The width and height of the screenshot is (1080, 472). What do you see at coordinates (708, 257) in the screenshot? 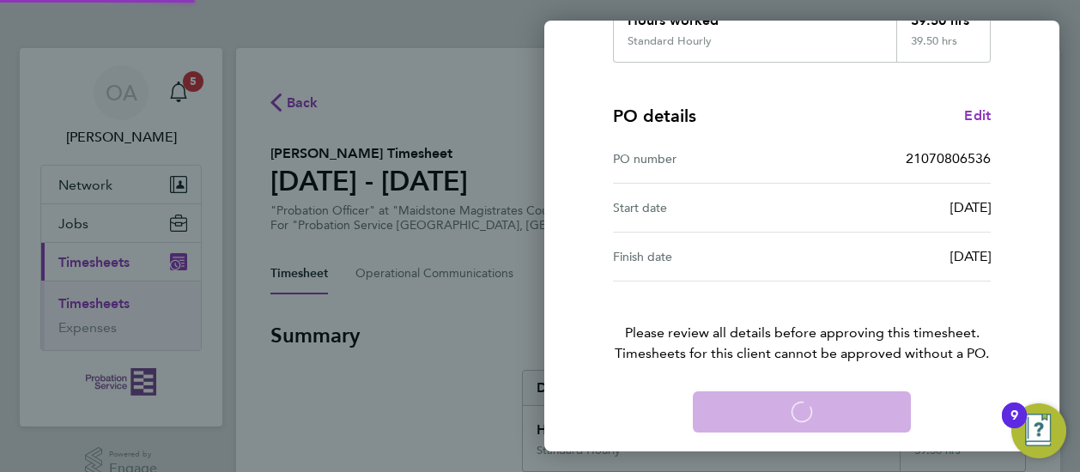
I see `div: Finish date` at bounding box center [708, 257].